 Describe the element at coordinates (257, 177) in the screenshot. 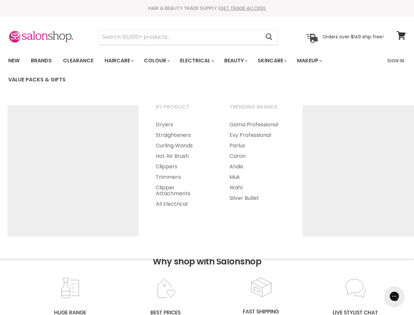

I see `a: Muk` at that location.